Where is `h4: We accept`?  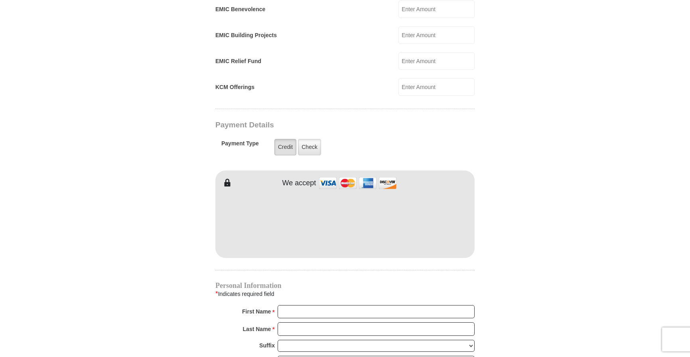 h4: We accept is located at coordinates (299, 183).